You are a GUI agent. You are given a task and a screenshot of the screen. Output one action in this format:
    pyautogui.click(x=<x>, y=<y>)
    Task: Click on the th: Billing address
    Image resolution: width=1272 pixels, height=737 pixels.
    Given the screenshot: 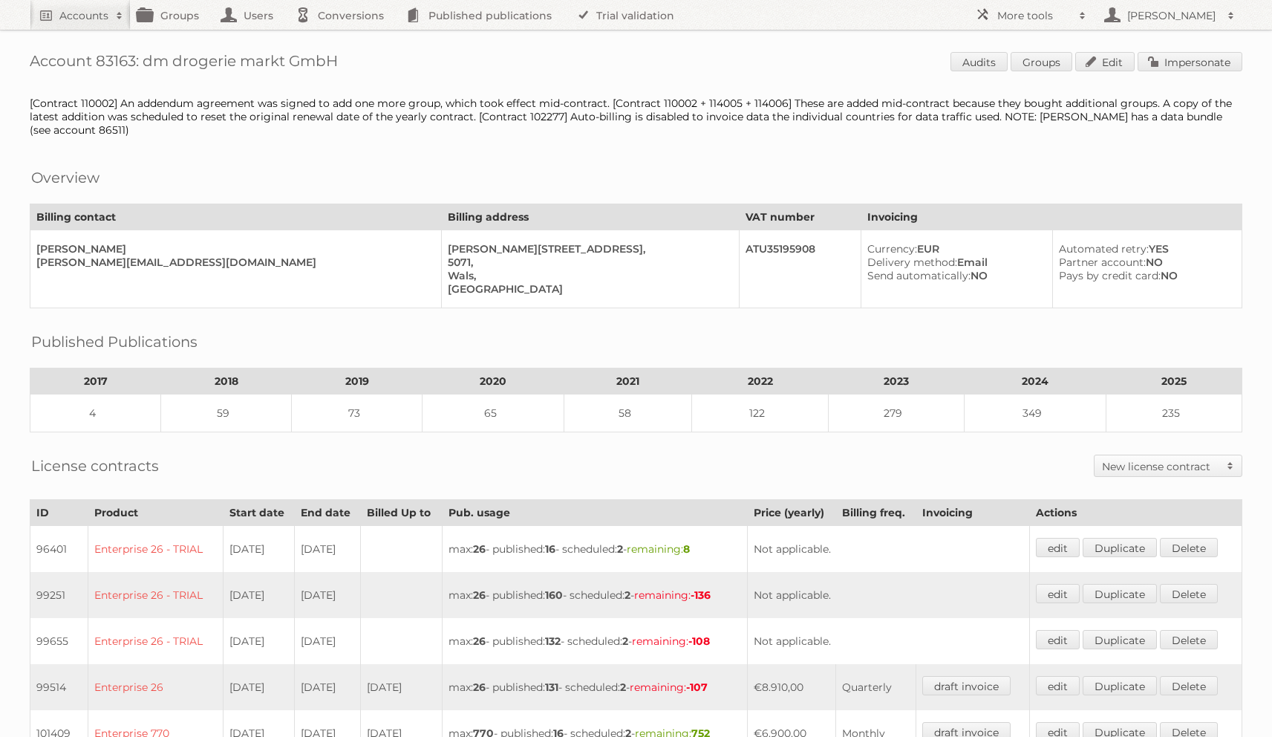 What is the action you would take?
    pyautogui.click(x=590, y=217)
    